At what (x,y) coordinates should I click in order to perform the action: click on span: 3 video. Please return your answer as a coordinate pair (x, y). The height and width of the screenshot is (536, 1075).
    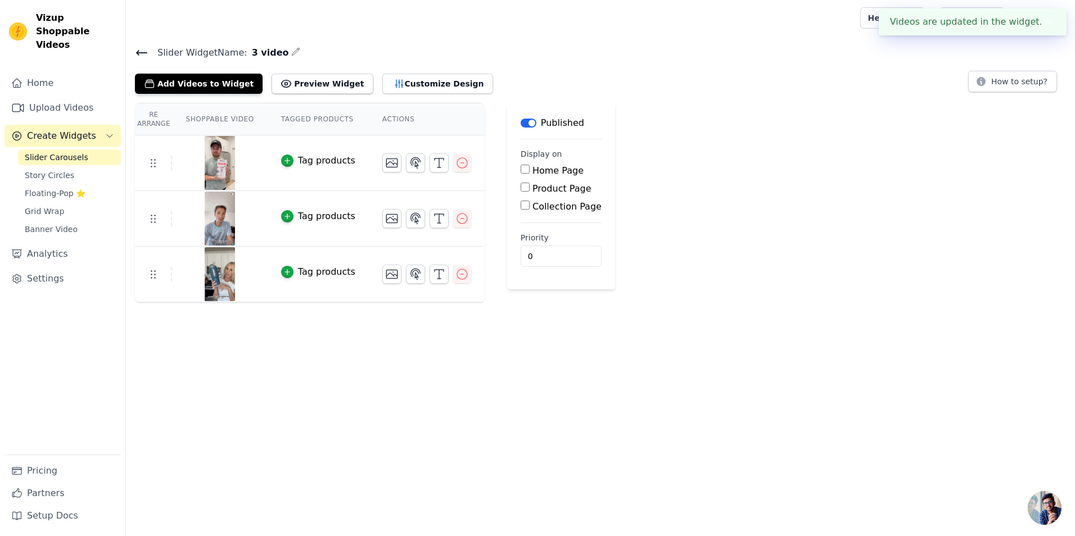
    Looking at the image, I should click on (268, 53).